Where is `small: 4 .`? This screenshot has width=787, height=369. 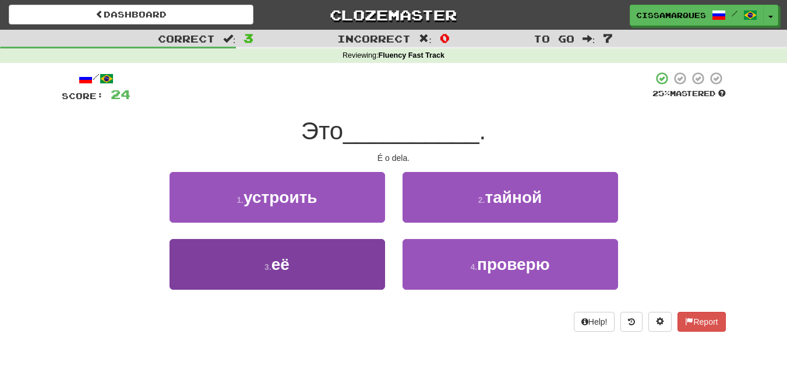 small: 4 . is located at coordinates (474, 267).